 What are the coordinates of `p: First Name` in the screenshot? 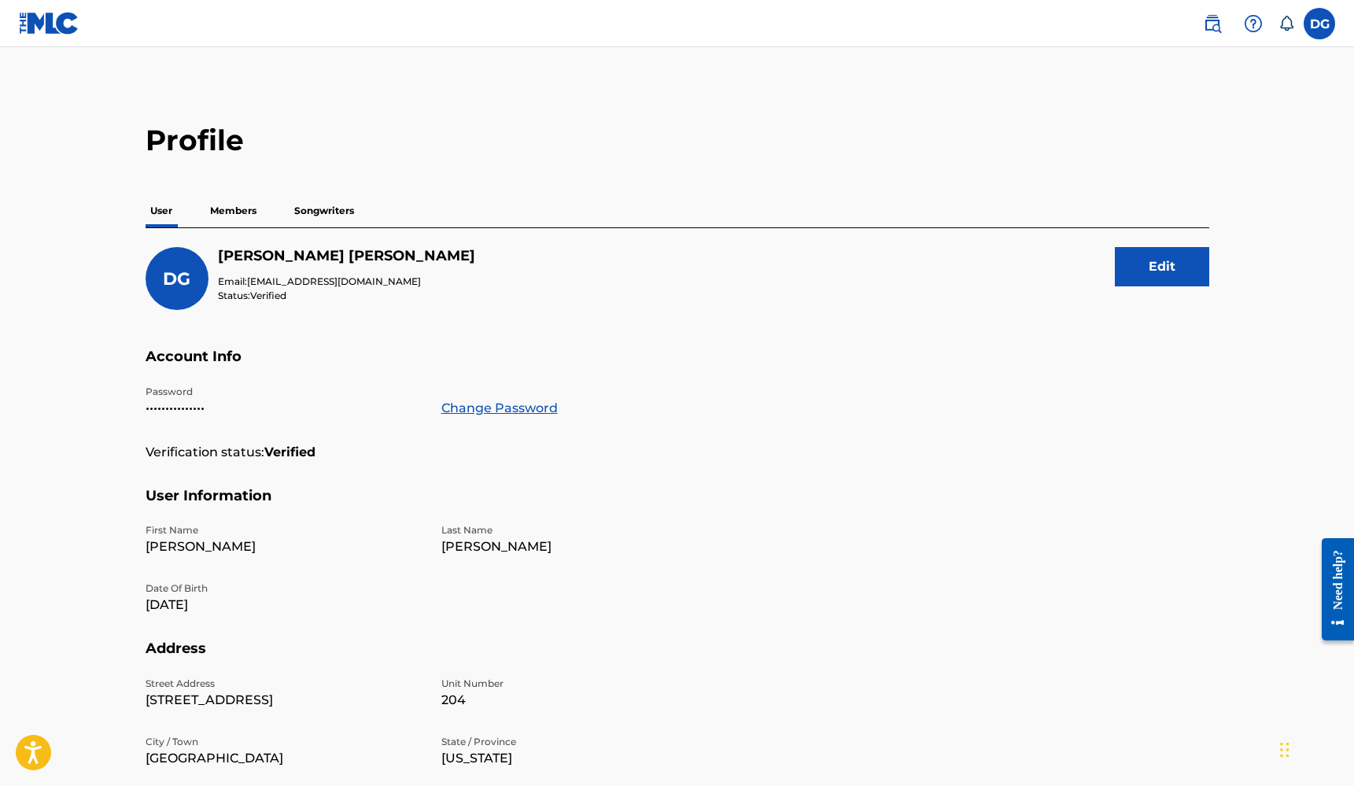 It's located at (284, 530).